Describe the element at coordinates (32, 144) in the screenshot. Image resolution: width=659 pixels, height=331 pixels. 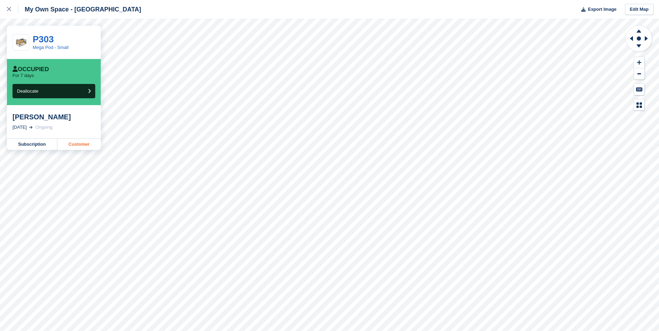
I see `a: Subscription` at that location.